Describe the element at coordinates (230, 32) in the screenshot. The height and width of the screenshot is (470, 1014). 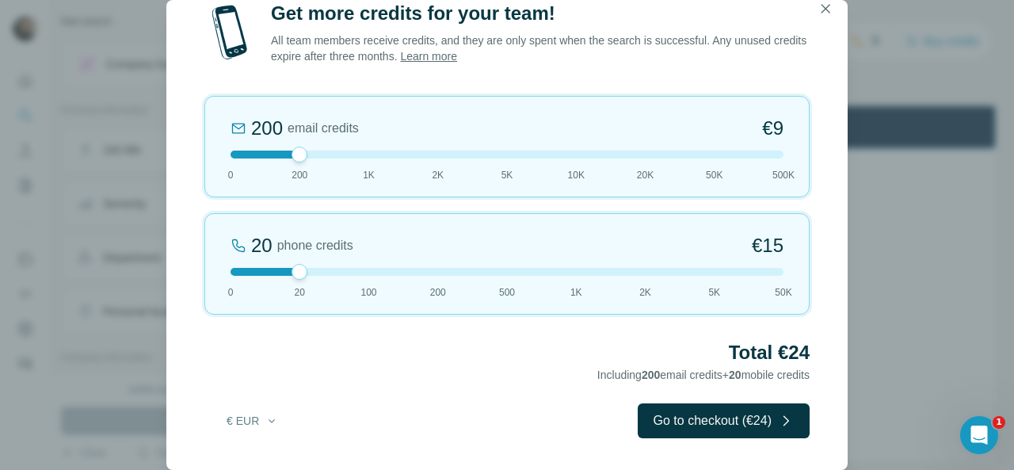
I see `img: mobile-phone` at that location.